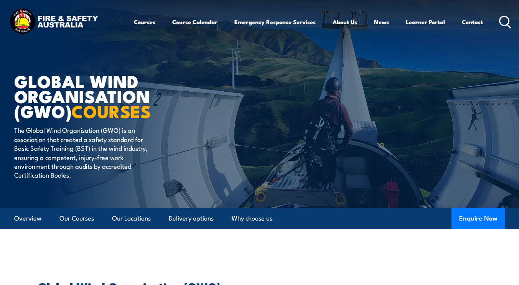 This screenshot has width=519, height=285. I want to click on a: Why choose us, so click(252, 218).